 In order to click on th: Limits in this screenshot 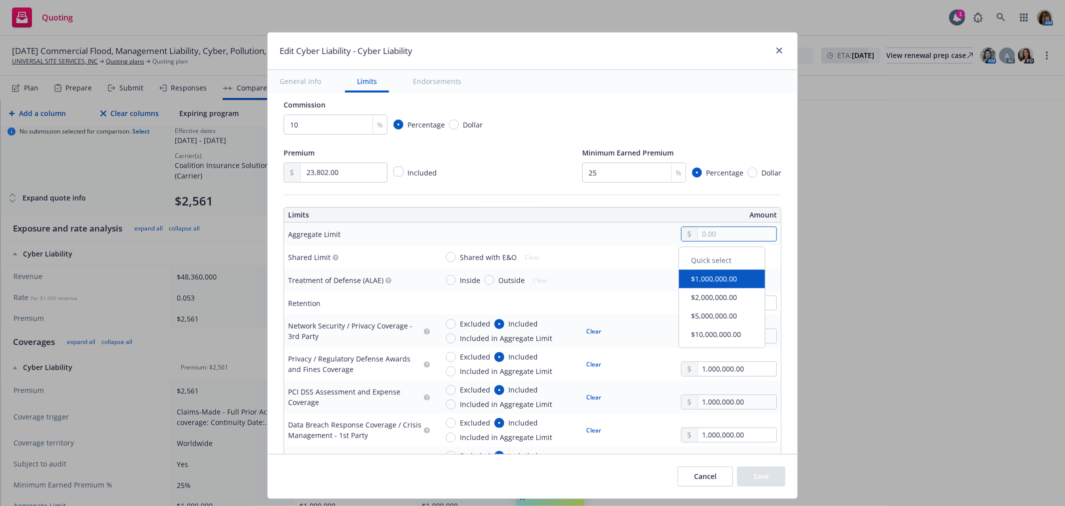, I will do `click(384, 215)`.